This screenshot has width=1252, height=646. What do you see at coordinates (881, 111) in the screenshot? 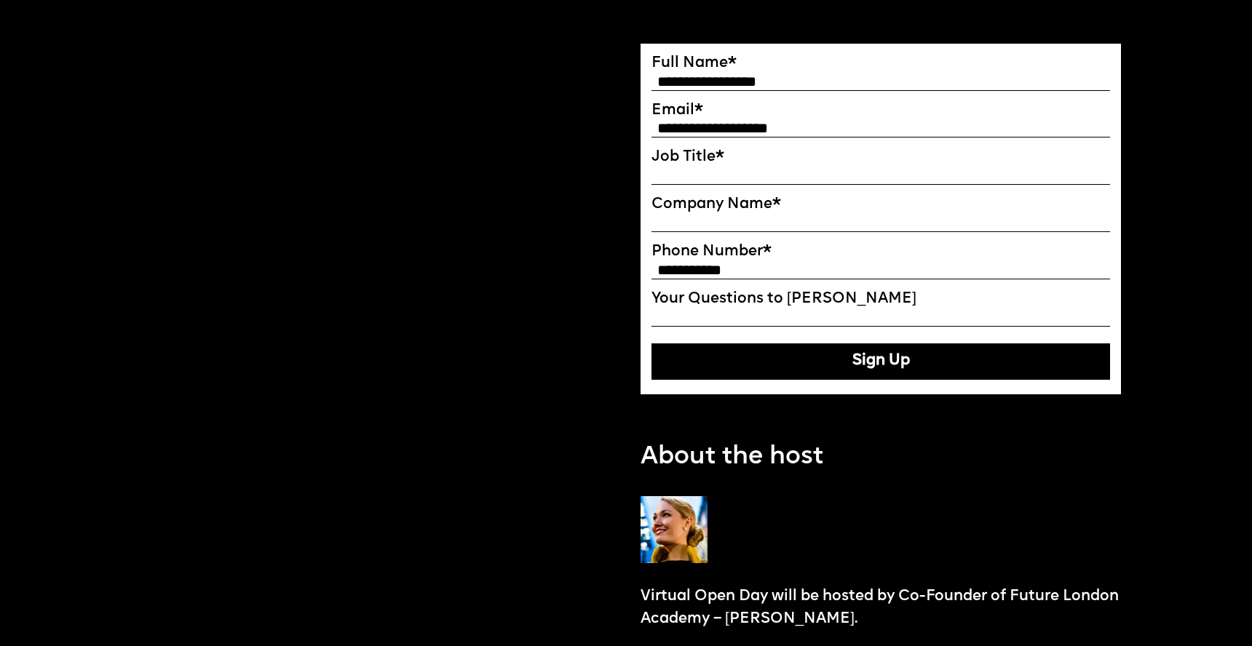
I see `label: Email` at bounding box center [881, 111].